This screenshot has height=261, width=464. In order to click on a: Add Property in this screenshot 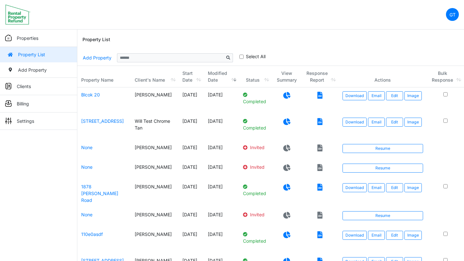, I will do `click(97, 58)`.